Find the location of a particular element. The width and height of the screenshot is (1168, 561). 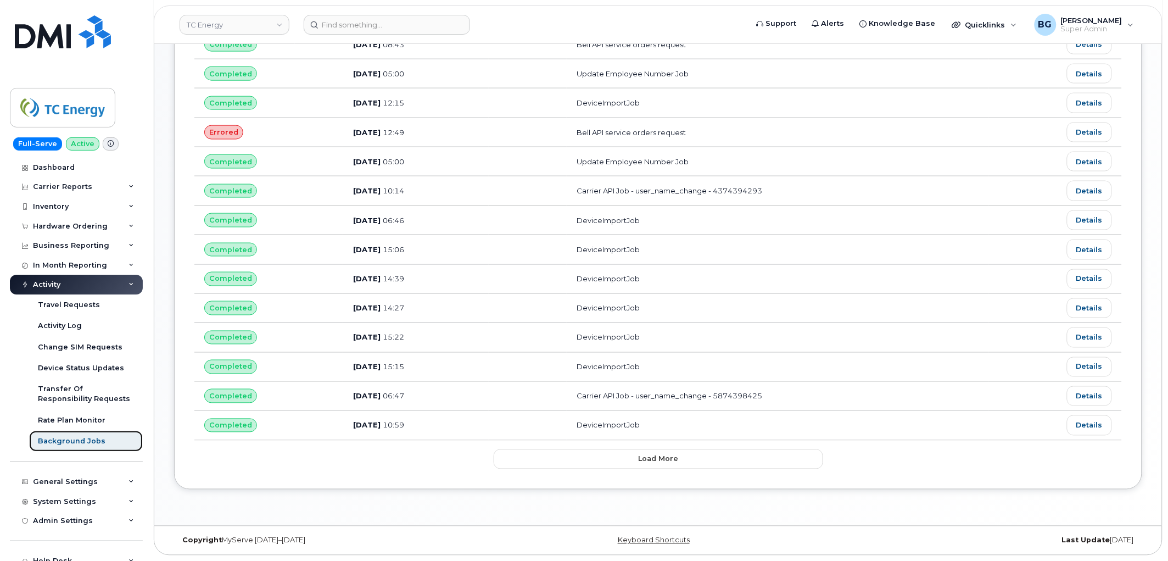

a: Support is located at coordinates (776, 24).